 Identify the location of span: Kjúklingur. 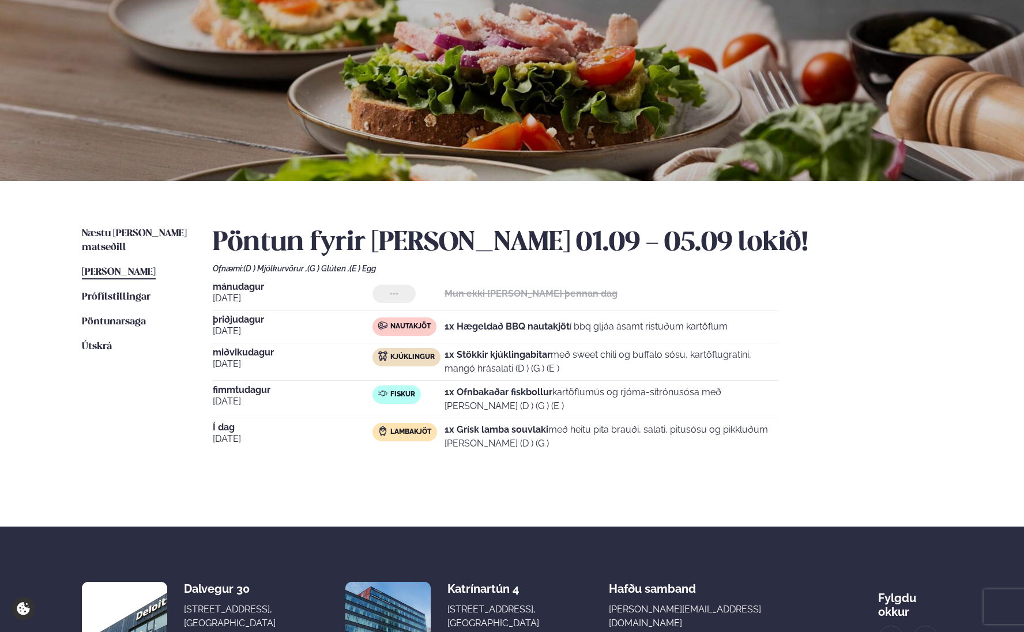
(412, 357).